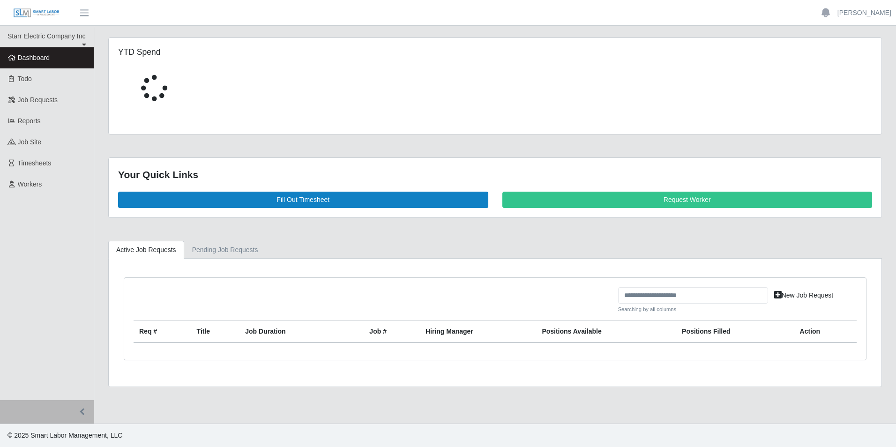  What do you see at coordinates (30, 184) in the screenshot?
I see `span: Workers` at bounding box center [30, 184].